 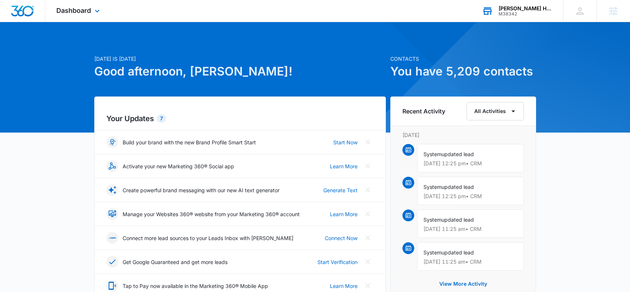 I want to click on a: Connect Now, so click(x=341, y=238).